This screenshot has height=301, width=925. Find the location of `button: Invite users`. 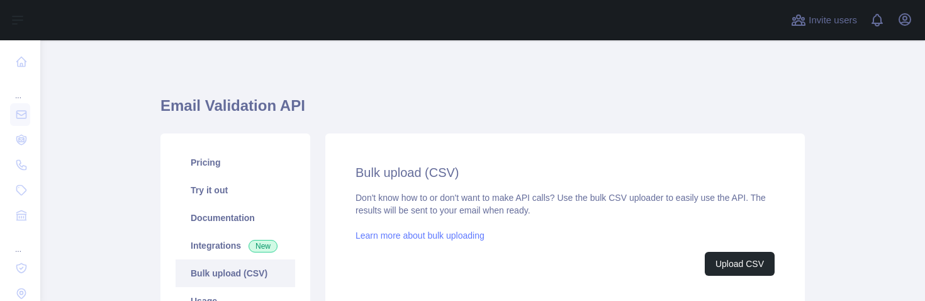

button: Invite users is located at coordinates (824, 20).